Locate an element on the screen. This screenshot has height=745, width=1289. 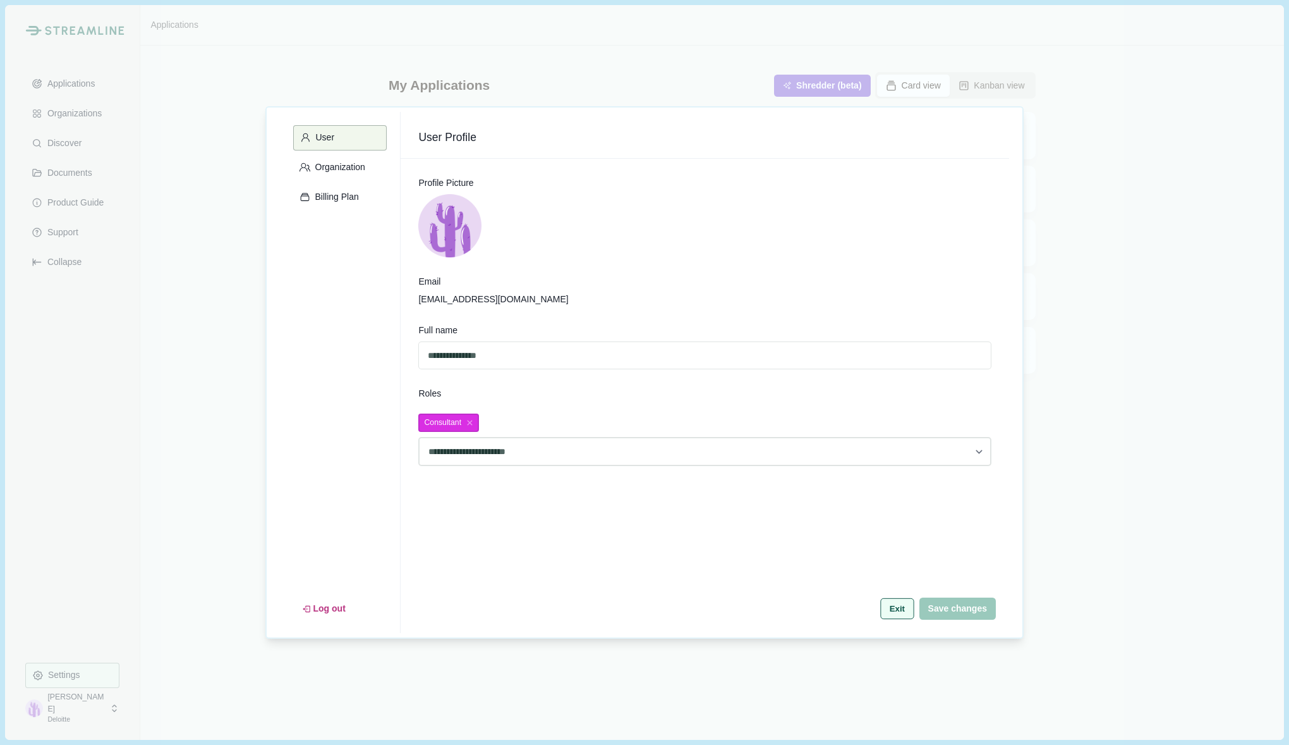
button: Log out is located at coordinates (324, 608).